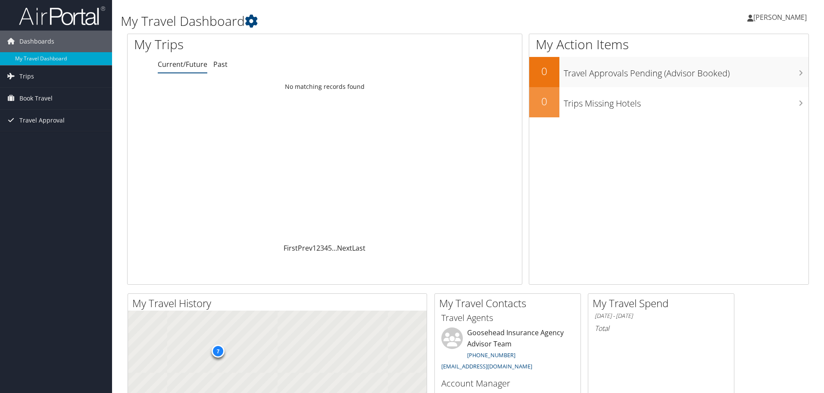  I want to click on a: 4, so click(326, 248).